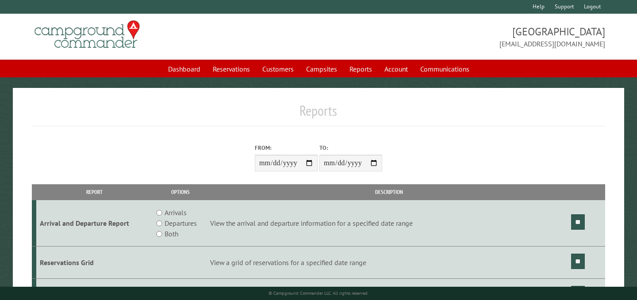 The width and height of the screenshot is (637, 300). I want to click on a: Customers, so click(278, 69).